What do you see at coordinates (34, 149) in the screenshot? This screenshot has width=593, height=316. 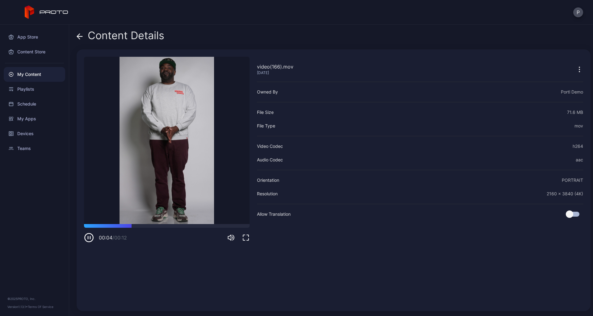 I see `a: Teams` at bounding box center [34, 149].